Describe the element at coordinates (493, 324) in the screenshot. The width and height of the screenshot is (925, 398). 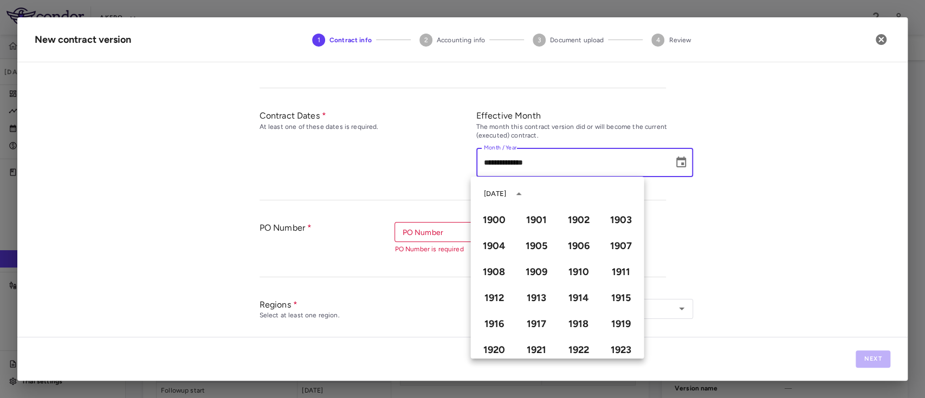
I see `button: 1916` at that location.